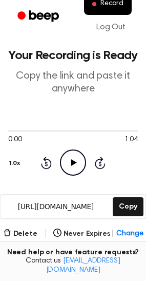  I want to click on a: Beep, so click(39, 16).